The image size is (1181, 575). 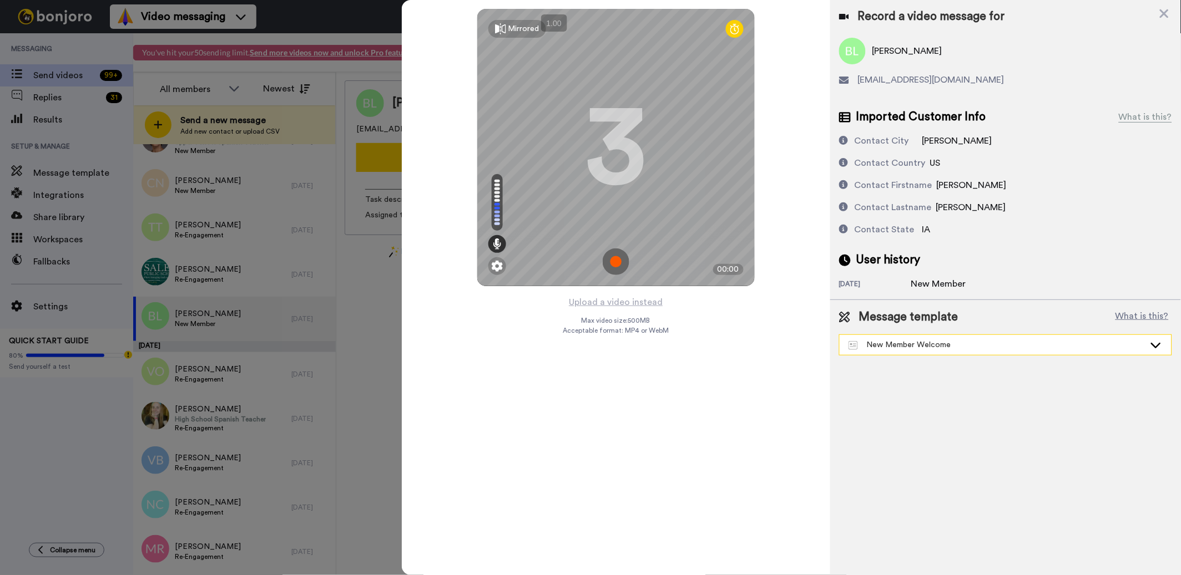 I want to click on span: Imported Customer Info, so click(x=921, y=117).